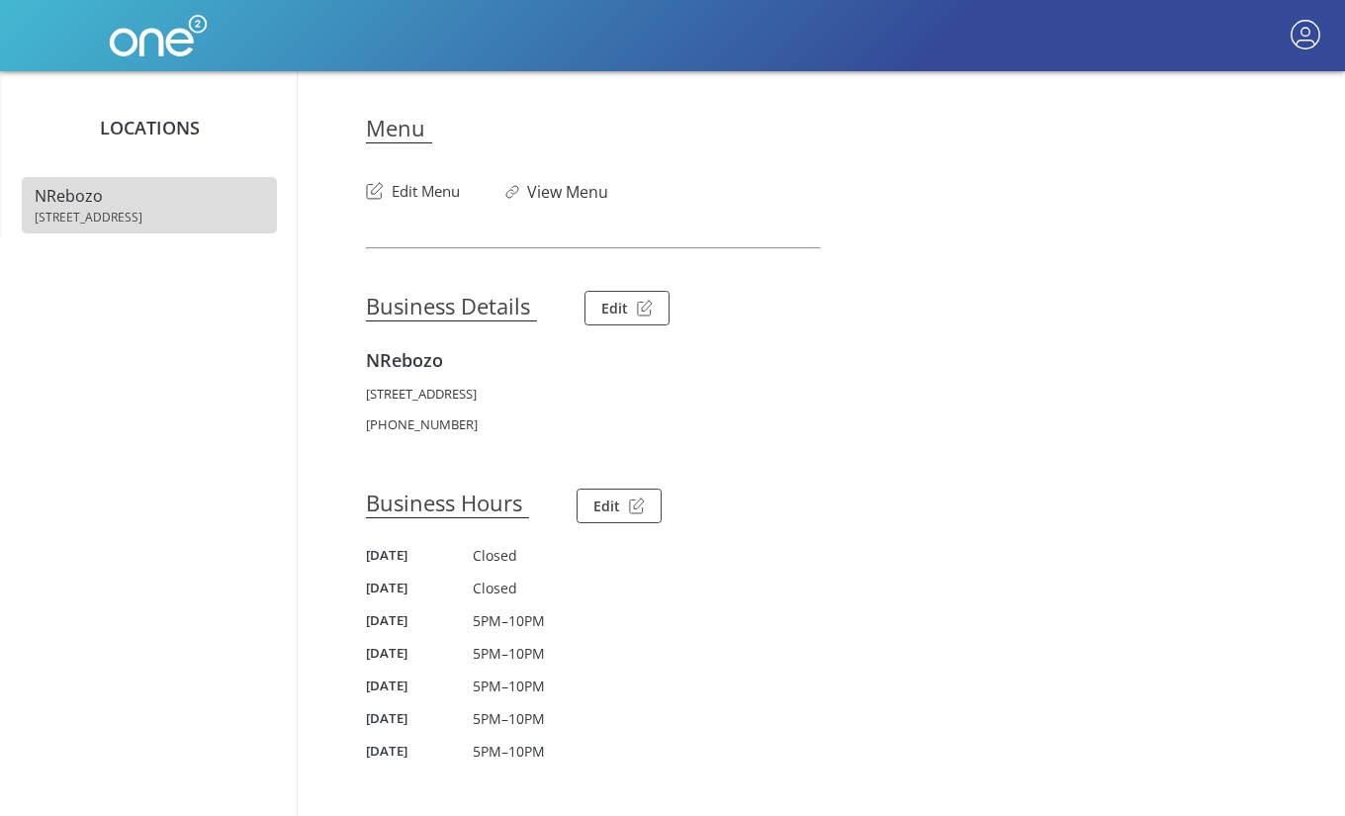 The height and width of the screenshot is (816, 1345). What do you see at coordinates (568, 192) in the screenshot?
I see `a: View Menu` at bounding box center [568, 192].